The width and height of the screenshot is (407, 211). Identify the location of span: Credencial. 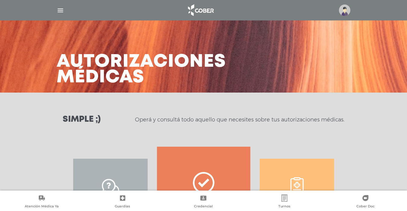
(203, 207).